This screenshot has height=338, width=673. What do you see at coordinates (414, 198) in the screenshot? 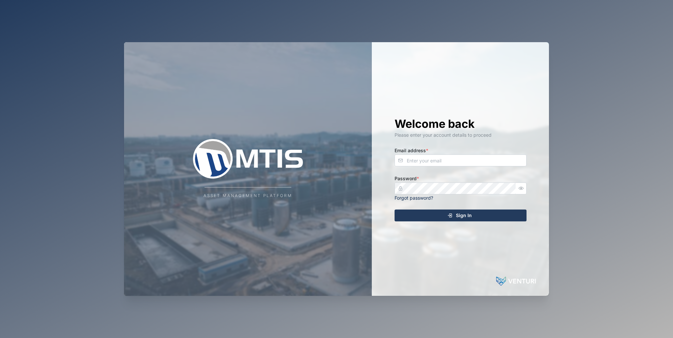
I see `a: Forgot password?` at bounding box center [414, 198].